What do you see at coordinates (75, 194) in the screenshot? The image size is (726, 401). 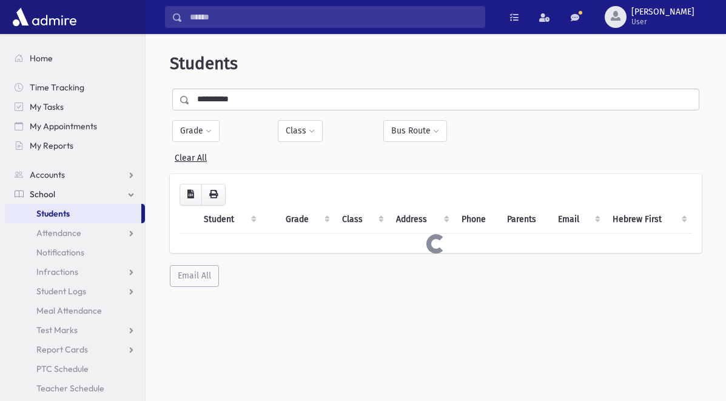 I see `a: School` at bounding box center [75, 194].